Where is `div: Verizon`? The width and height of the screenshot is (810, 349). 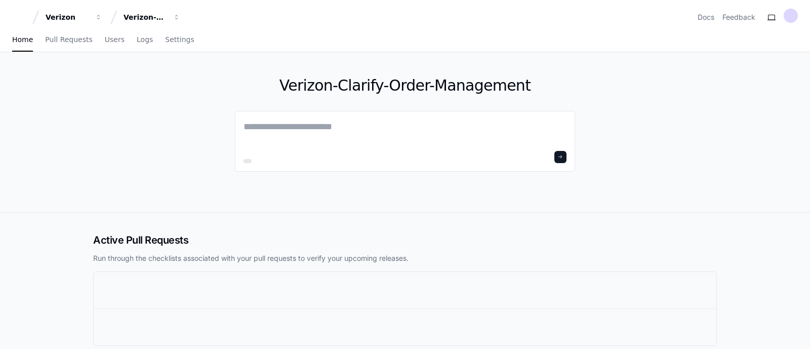
div: Verizon is located at coordinates (67, 17).